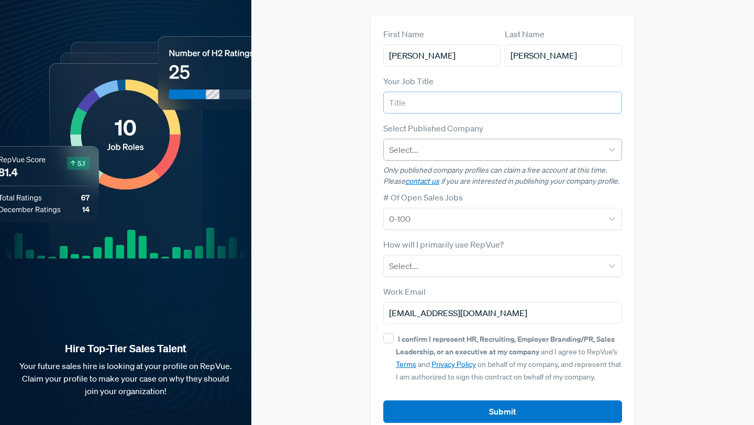 The image size is (754, 425). I want to click on p: Your future sales hire is looking at your profile on RepVue. Claim your profile to make your case..., so click(126, 379).